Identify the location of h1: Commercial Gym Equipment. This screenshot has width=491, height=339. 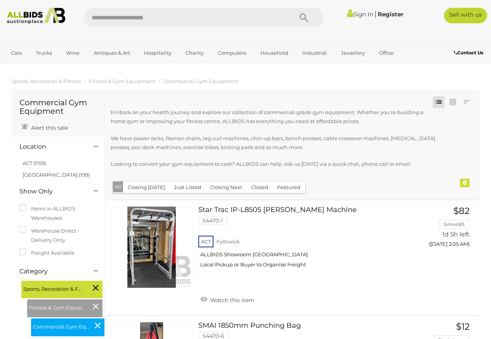
(58, 107).